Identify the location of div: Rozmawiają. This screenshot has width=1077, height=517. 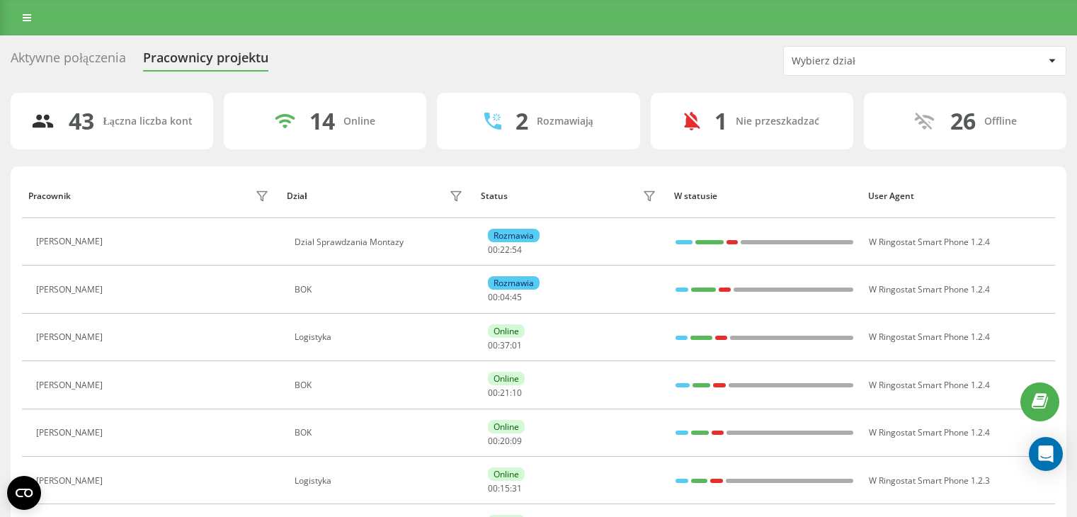
(565, 121).